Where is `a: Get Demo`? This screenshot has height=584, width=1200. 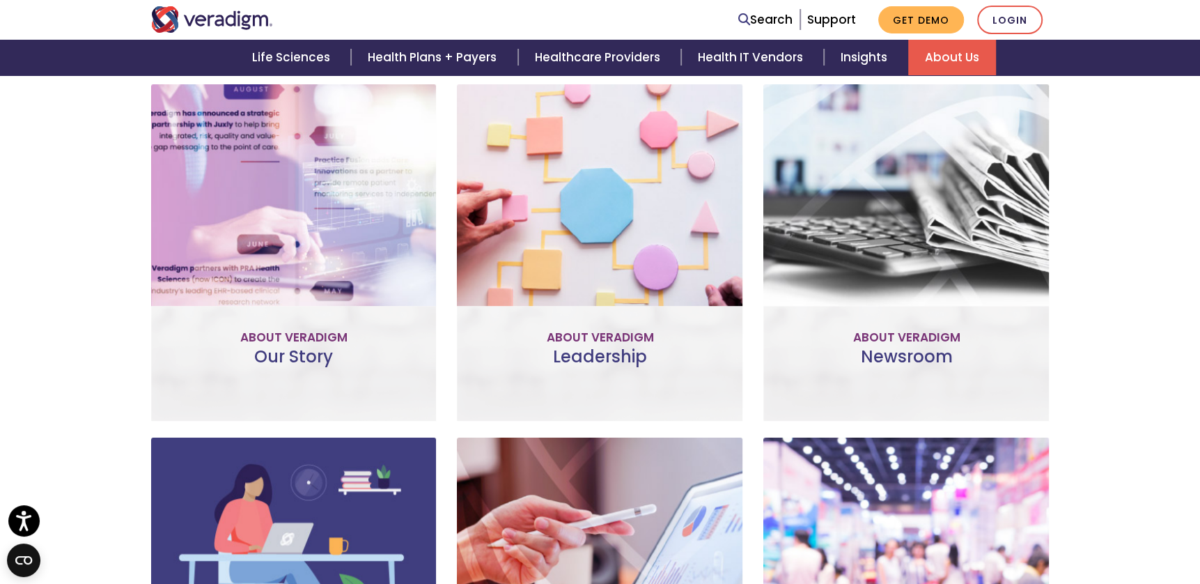 a: Get Demo is located at coordinates (921, 19).